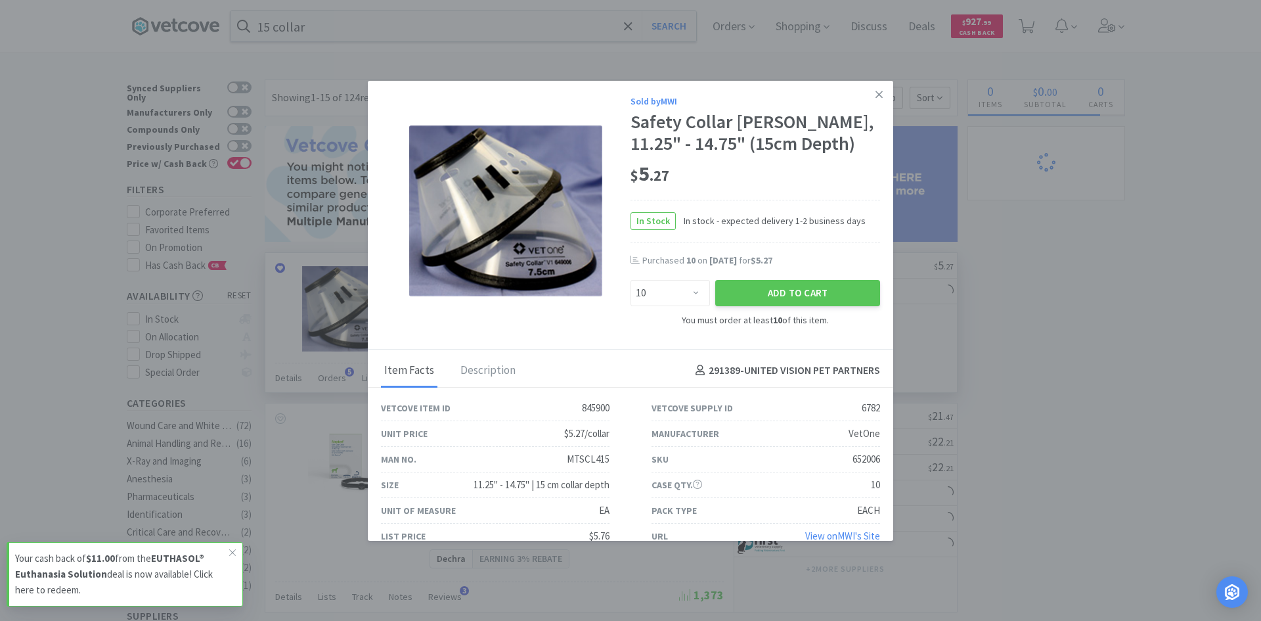 The height and width of the screenshot is (621, 1261). I want to click on div: Case Qty., so click(676, 485).